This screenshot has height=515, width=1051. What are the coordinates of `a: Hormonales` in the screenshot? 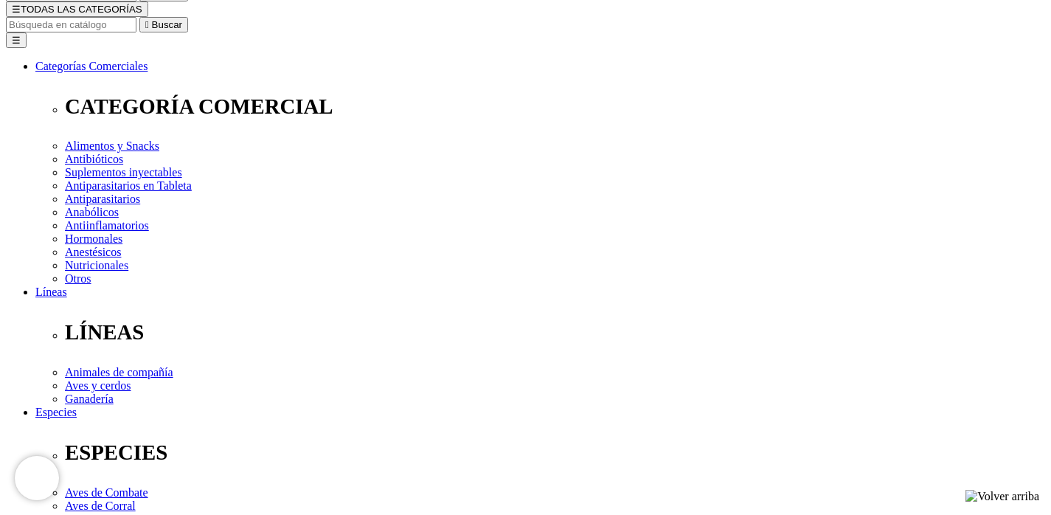 It's located at (94, 238).